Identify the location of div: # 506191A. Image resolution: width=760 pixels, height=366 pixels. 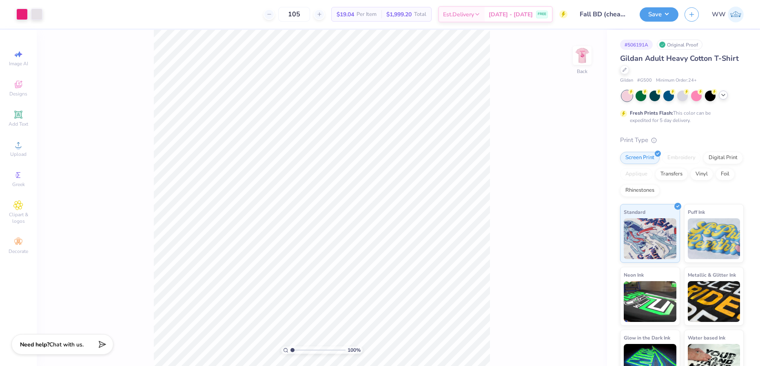
(637, 44).